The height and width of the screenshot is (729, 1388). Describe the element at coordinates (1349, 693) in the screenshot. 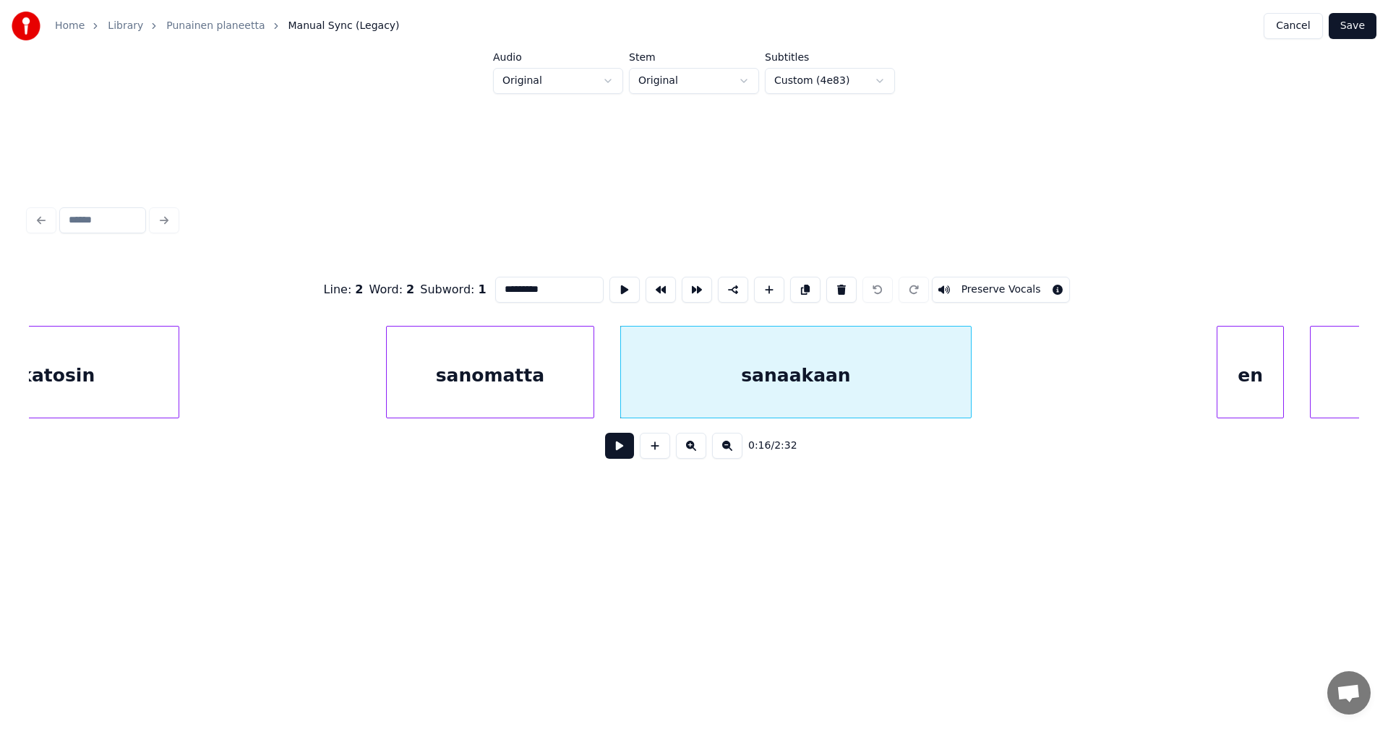

I see `a: Avoin keskustelu` at that location.